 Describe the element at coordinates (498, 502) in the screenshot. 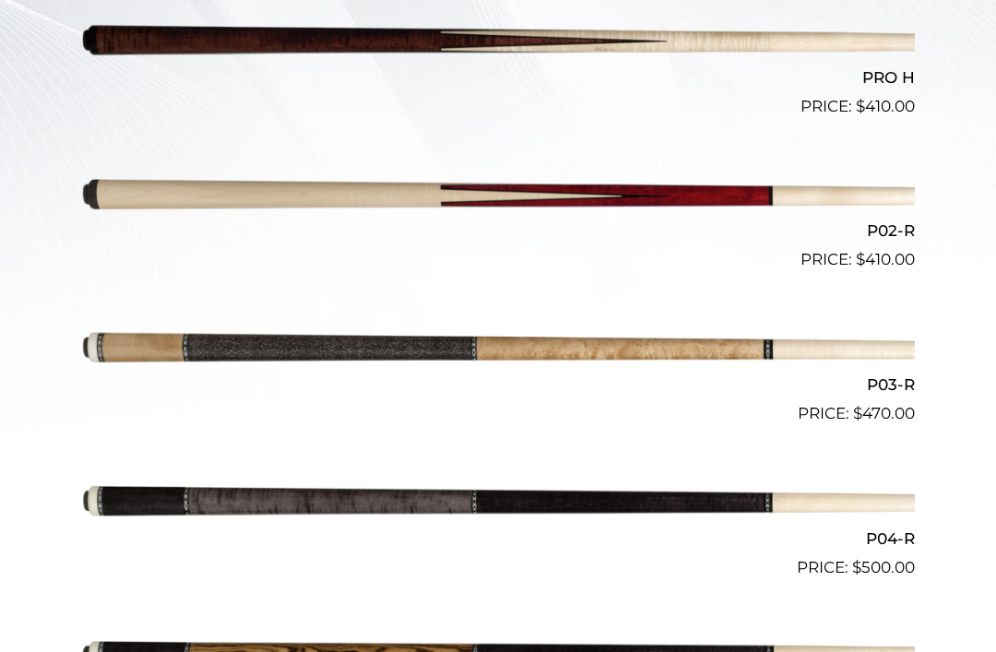

I see `img: P04-R` at that location.